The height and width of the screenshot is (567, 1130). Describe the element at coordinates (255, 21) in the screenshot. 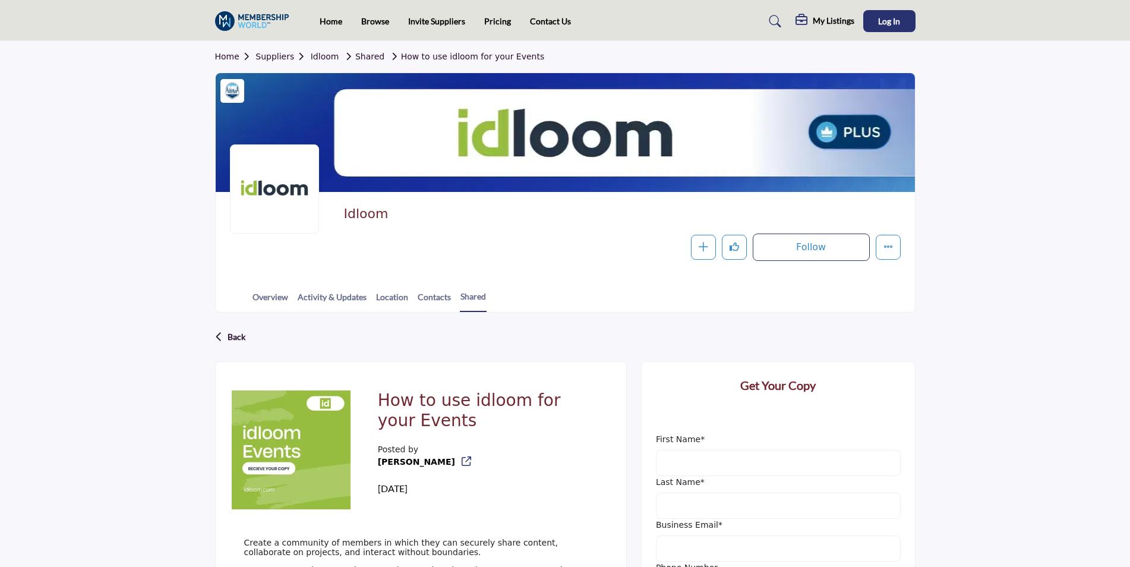

I see `img: site Logo` at that location.